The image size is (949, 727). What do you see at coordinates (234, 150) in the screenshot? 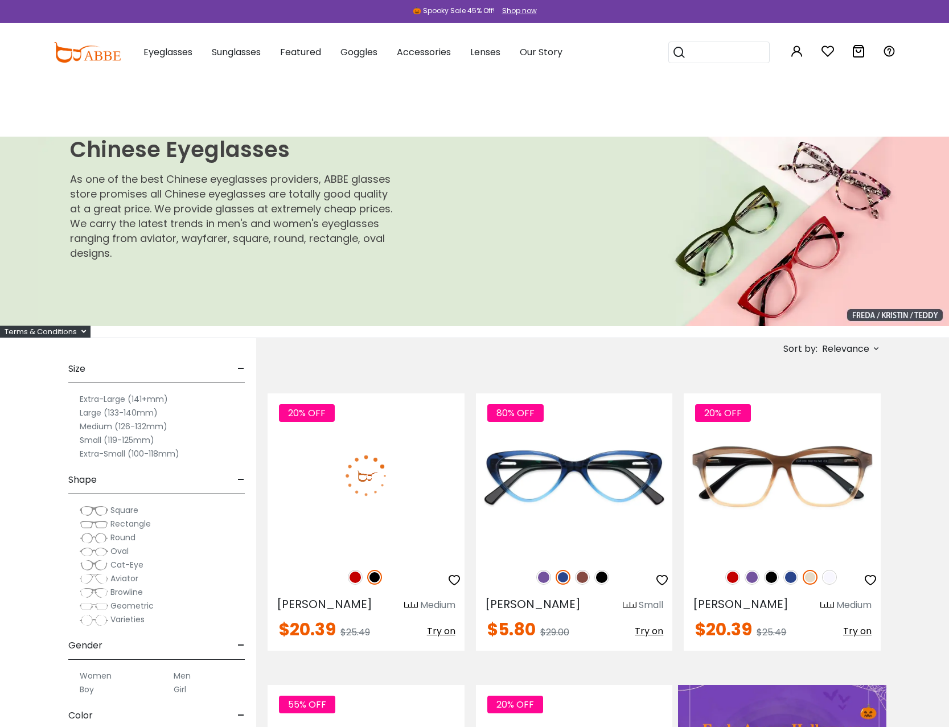
I see `h1: Chinese Eyeglasses` at bounding box center [234, 150].